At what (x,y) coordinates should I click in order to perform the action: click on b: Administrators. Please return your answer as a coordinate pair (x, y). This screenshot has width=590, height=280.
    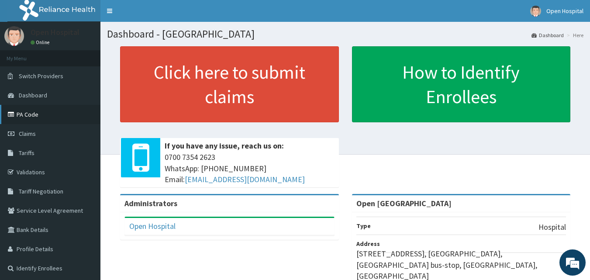
    Looking at the image, I should click on (151, 203).